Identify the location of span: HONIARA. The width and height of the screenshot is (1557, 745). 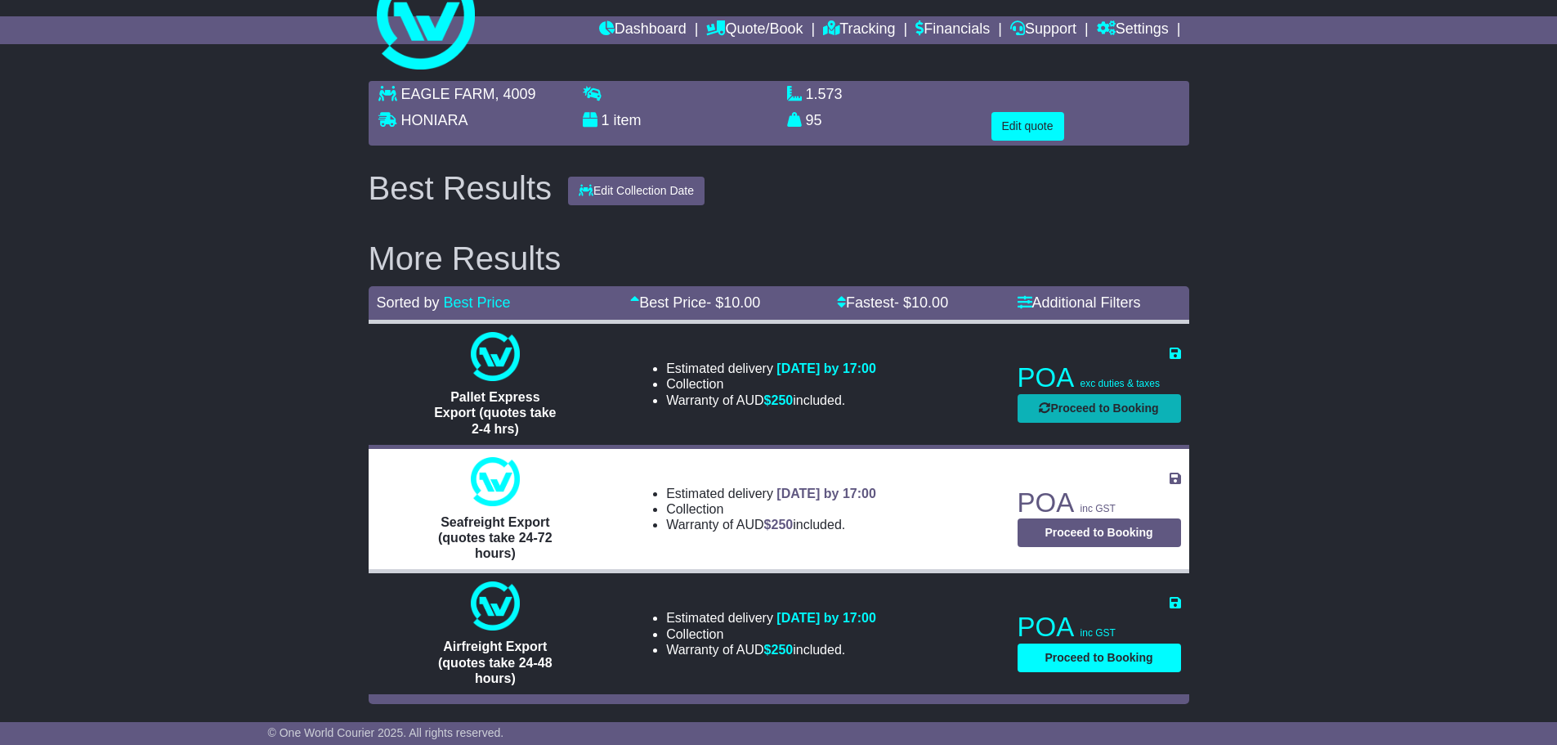
(435, 120).